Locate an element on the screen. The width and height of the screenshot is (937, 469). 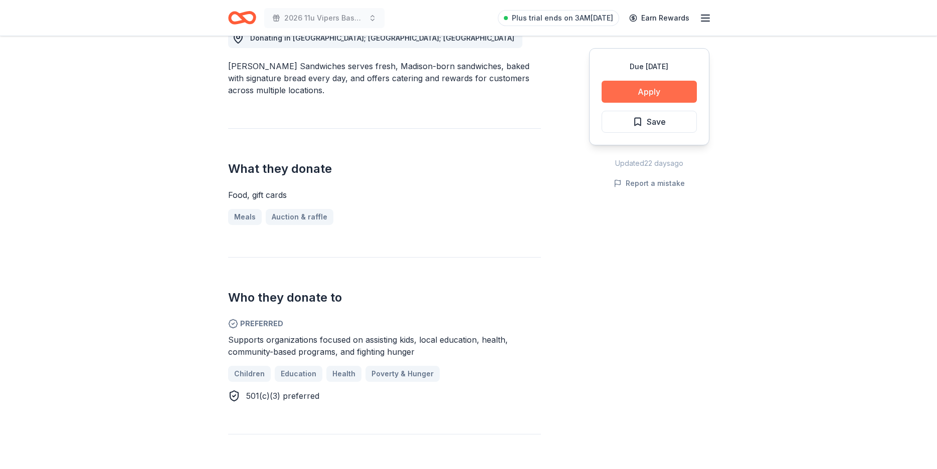
span: Preferred is located at coordinates (384, 324).